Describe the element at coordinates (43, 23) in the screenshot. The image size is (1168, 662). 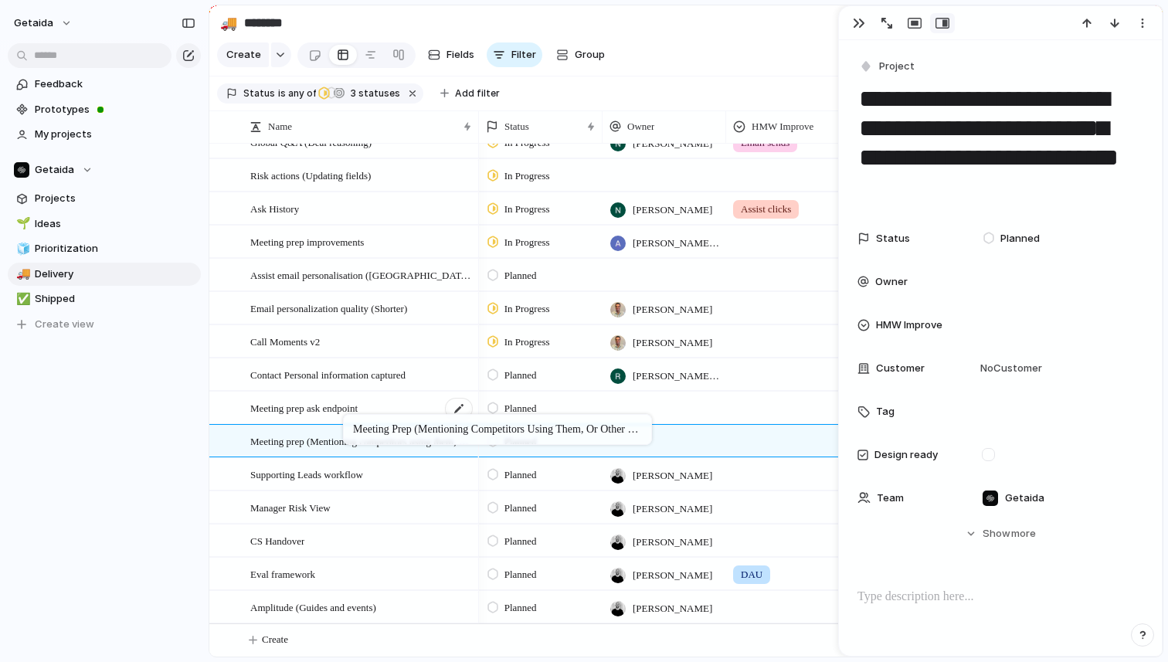
I see `button: getaida` at that location.